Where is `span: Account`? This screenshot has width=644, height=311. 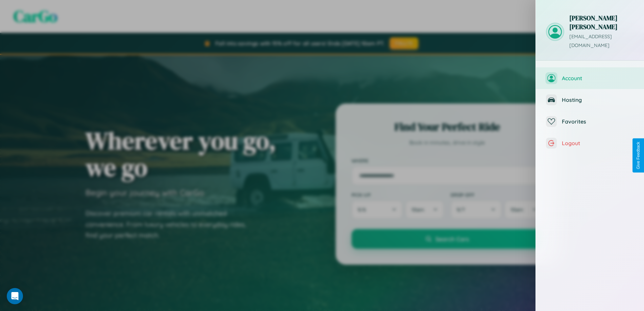
span: Account is located at coordinates (598, 78).